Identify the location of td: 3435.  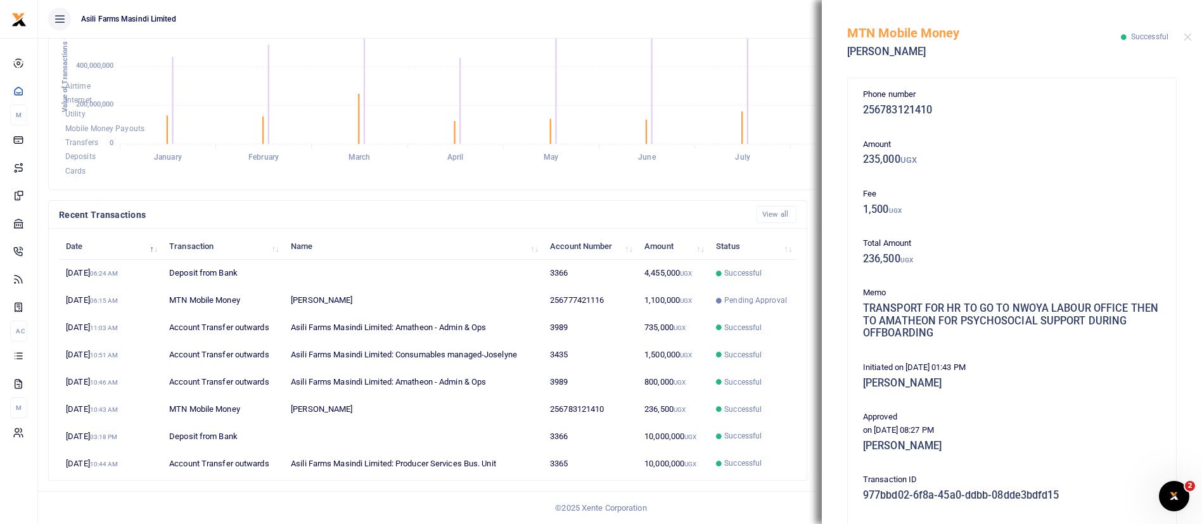
(590, 355).